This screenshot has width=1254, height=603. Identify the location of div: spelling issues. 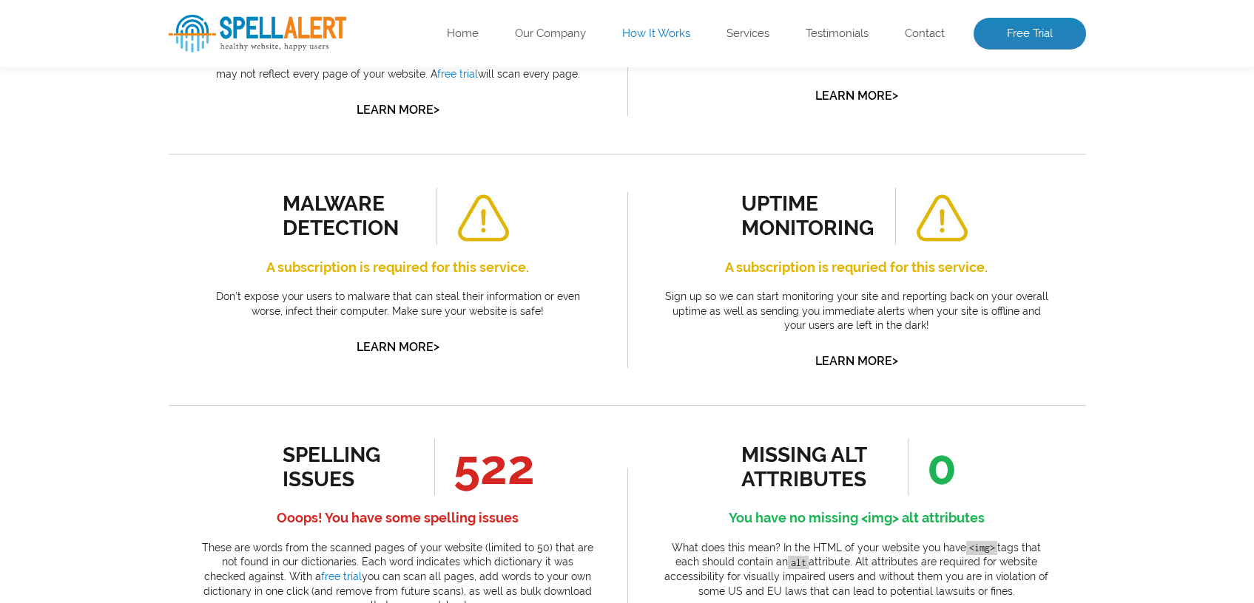
(349, 467).